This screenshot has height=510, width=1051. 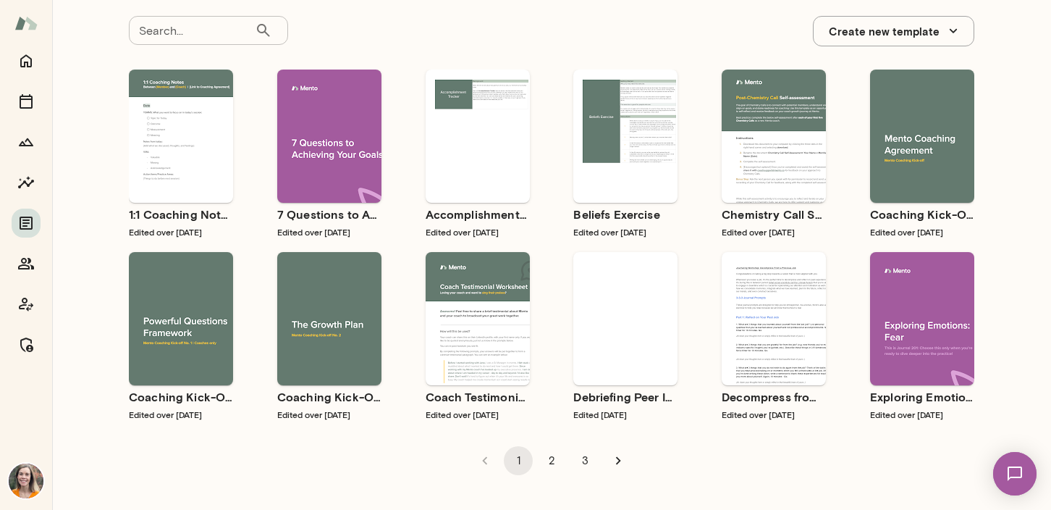 I want to click on h6: Debriefing Peer Insights (360 feedback) Guide, so click(x=626, y=397).